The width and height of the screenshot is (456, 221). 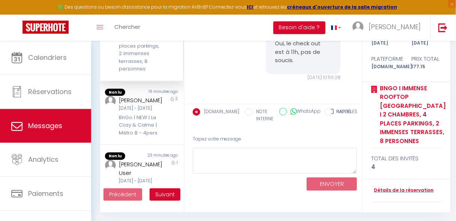 What do you see at coordinates (162, 156) in the screenshot?
I see `div: 23 minutes ago` at bounding box center [162, 156].